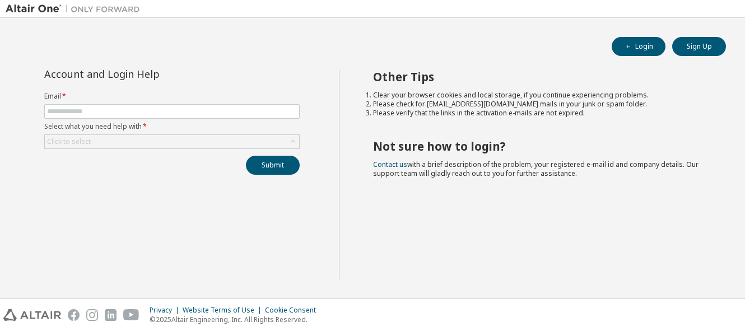 Image resolution: width=745 pixels, height=331 pixels. I want to click on h2: Other Tips, so click(540, 77).